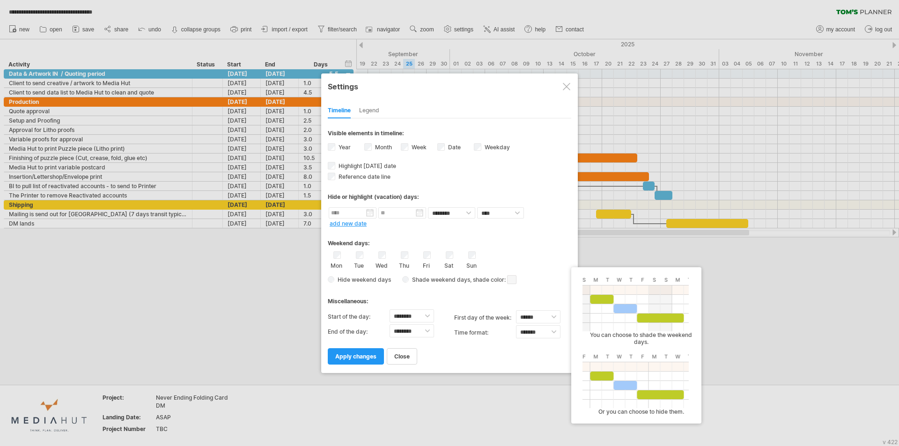  I want to click on span: apply changes, so click(356, 356).